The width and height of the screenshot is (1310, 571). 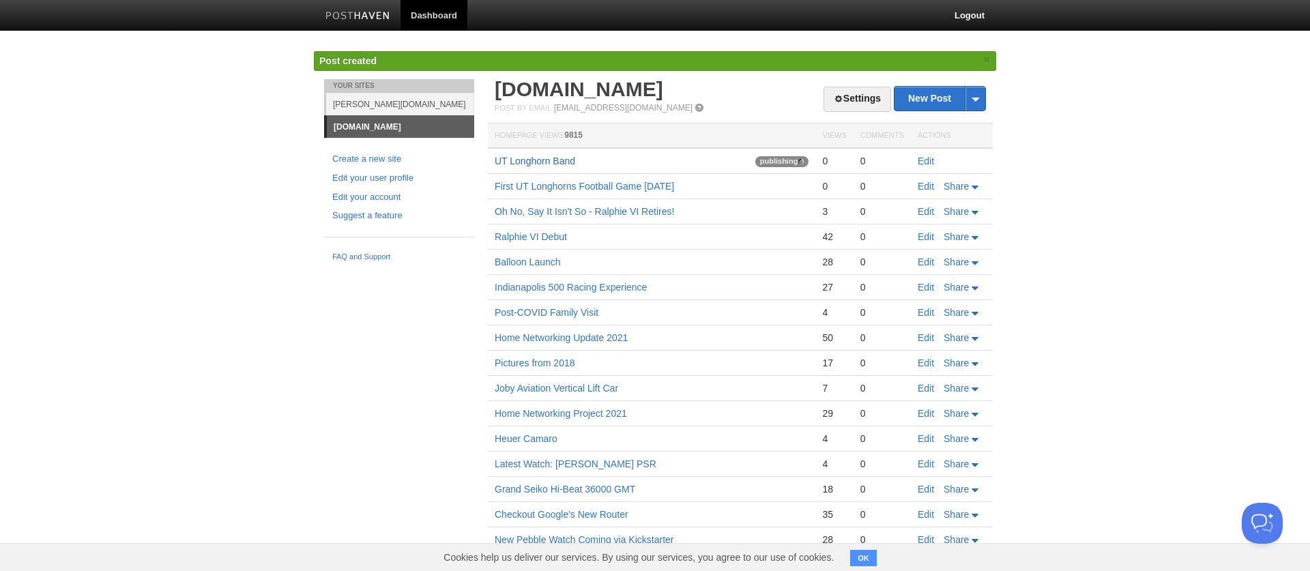 I want to click on a: Checkout Google's New Router, so click(x=562, y=515).